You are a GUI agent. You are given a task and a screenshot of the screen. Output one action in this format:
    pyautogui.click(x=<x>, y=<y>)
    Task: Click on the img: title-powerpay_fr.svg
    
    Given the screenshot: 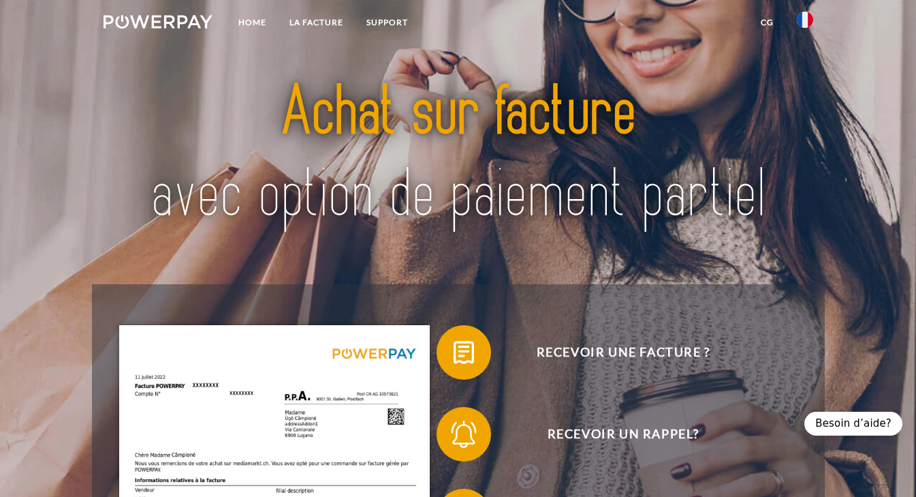 What is the action you would take?
    pyautogui.click(x=458, y=154)
    